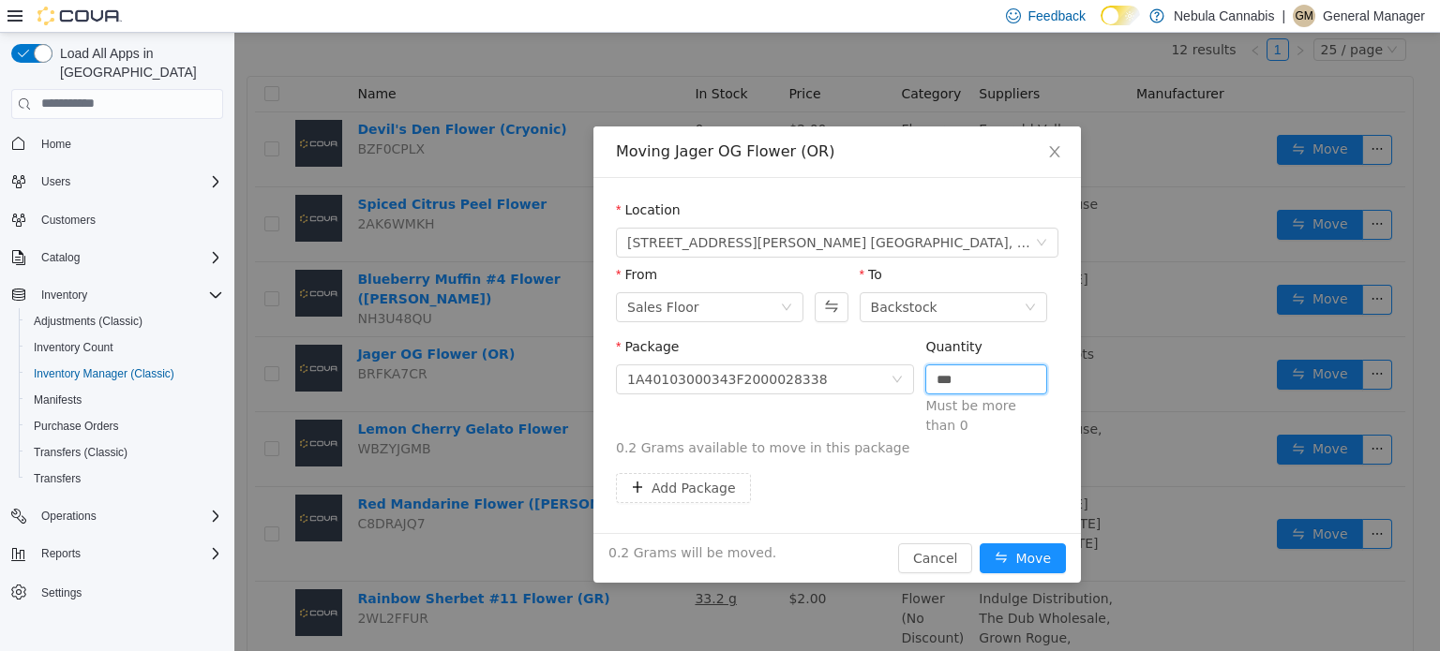 The height and width of the screenshot is (651, 1440). I want to click on a: Inventory Manager (Classic), so click(104, 374).